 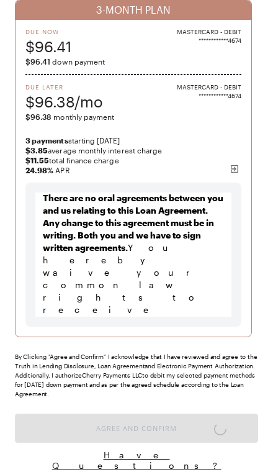 I want to click on strong: $11.55, so click(x=37, y=160).